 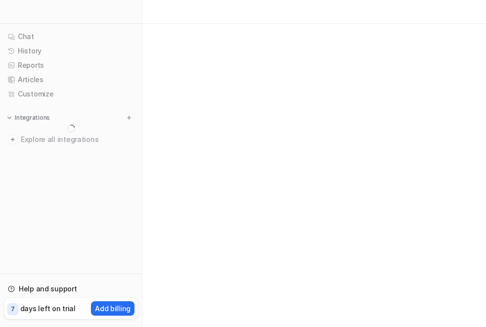 What do you see at coordinates (71, 289) in the screenshot?
I see `a: Help and support` at bounding box center [71, 289].